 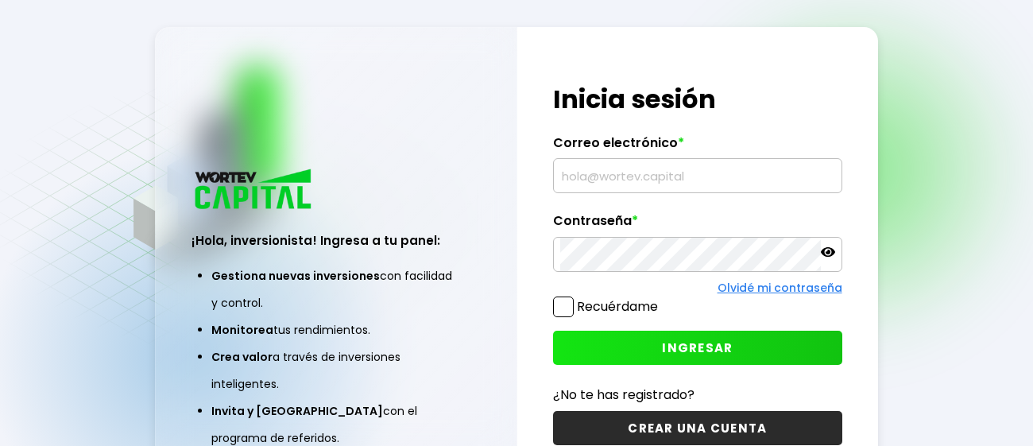 I want to click on li: tus rendimientos., so click(x=335, y=330).